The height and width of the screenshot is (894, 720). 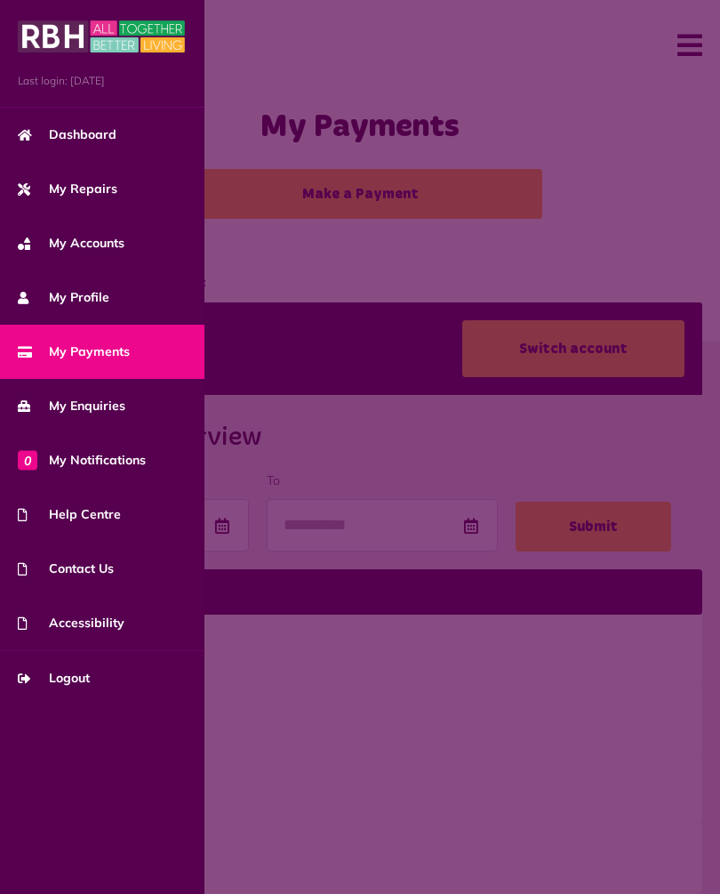 What do you see at coordinates (74, 351) in the screenshot?
I see `span: My Payments` at bounding box center [74, 351].